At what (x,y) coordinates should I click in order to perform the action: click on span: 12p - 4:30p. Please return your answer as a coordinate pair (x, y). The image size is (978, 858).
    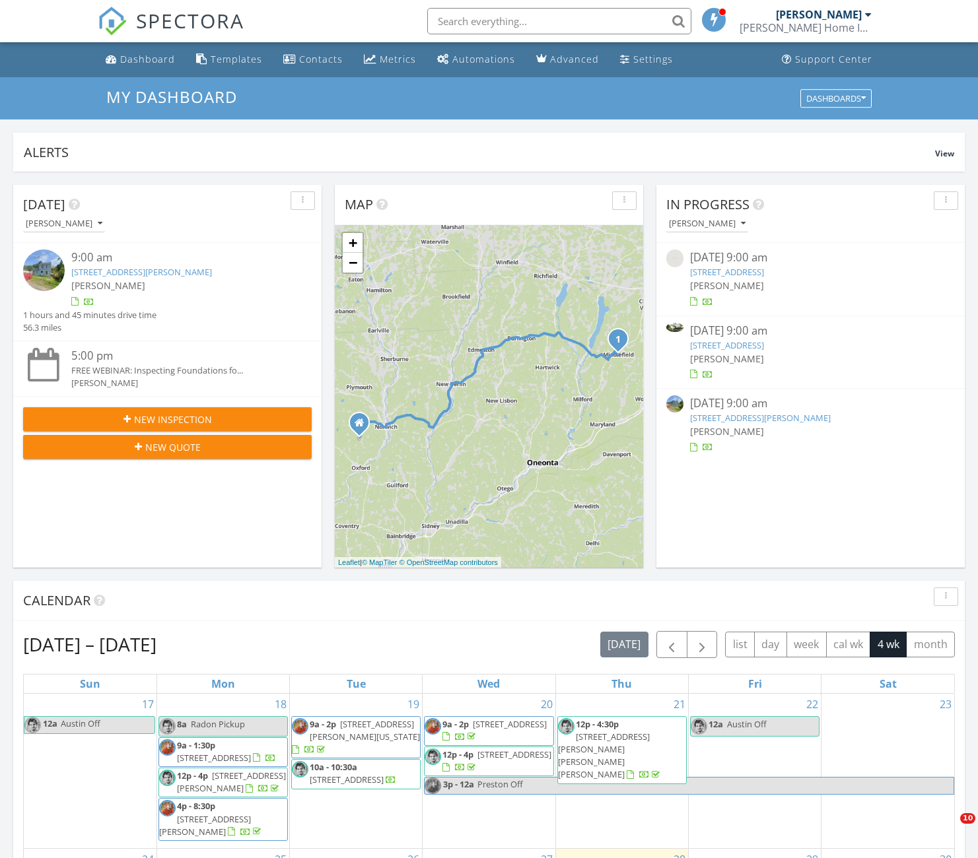
    Looking at the image, I should click on (597, 724).